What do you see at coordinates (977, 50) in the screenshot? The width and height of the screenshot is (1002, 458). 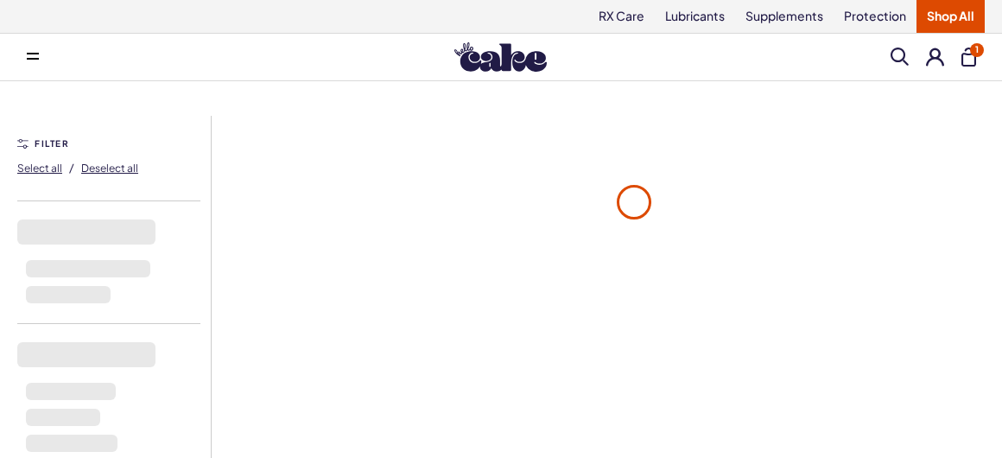 I see `span: 1` at bounding box center [977, 50].